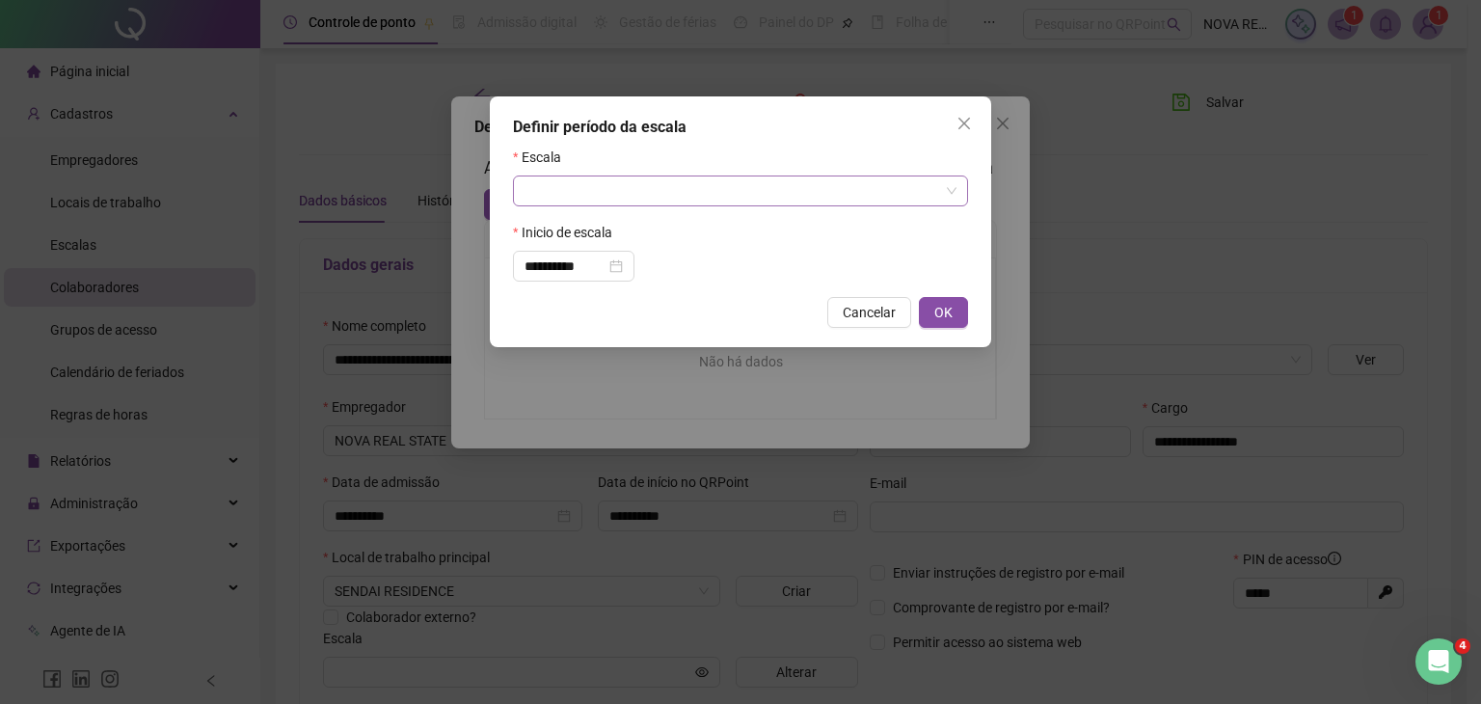 This screenshot has width=1481, height=704. Describe the element at coordinates (569, 232) in the screenshot. I see `label: Inicio de escala` at that location.